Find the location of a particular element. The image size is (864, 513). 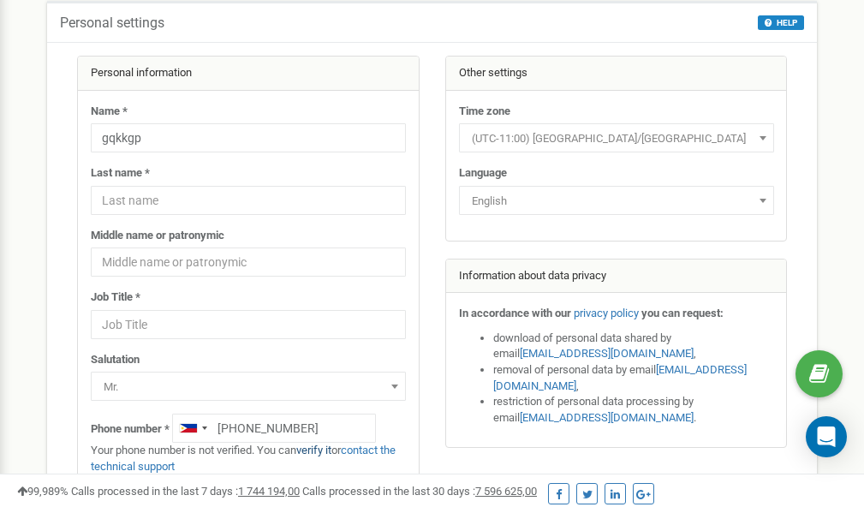

u: 7 596 625,00 is located at coordinates (506, 491).